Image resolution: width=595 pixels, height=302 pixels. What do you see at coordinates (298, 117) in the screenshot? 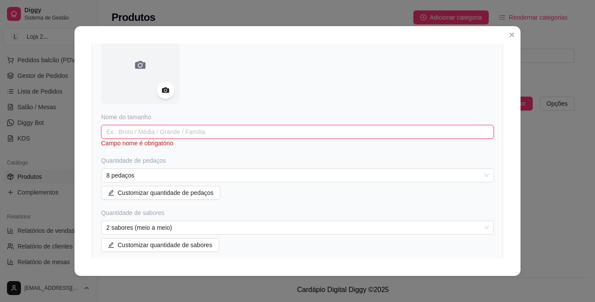
I see `div: Nome do tamanho` at bounding box center [298, 117].